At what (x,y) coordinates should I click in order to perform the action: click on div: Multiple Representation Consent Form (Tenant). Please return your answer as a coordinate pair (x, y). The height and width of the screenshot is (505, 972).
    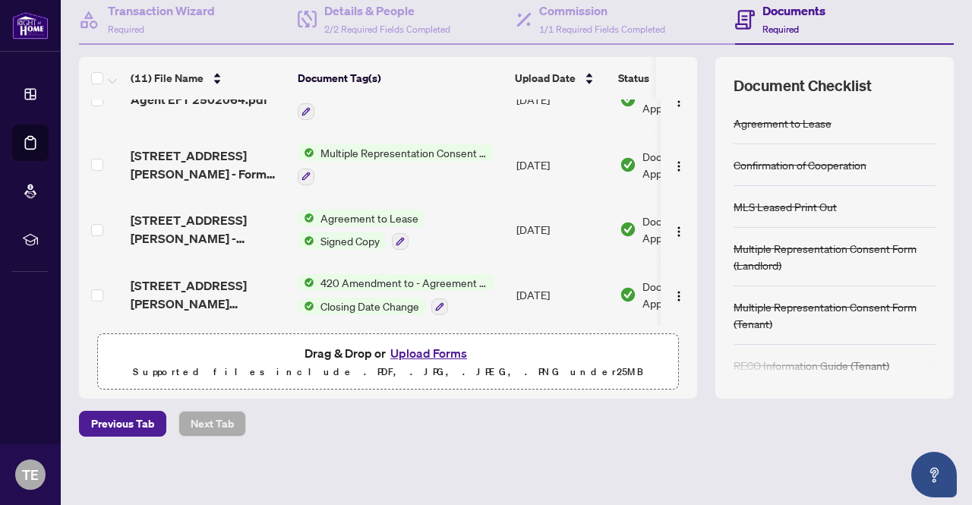
    Looking at the image, I should click on (834, 315).